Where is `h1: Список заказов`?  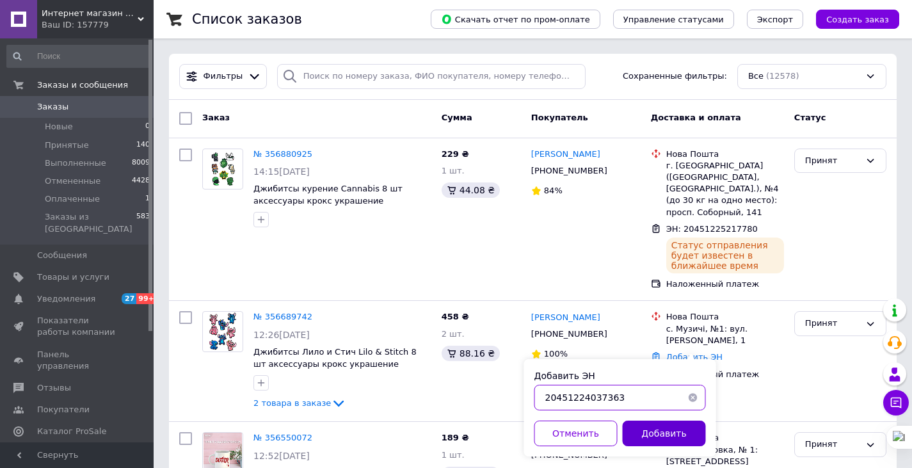
h1: Список заказов is located at coordinates (247, 19).